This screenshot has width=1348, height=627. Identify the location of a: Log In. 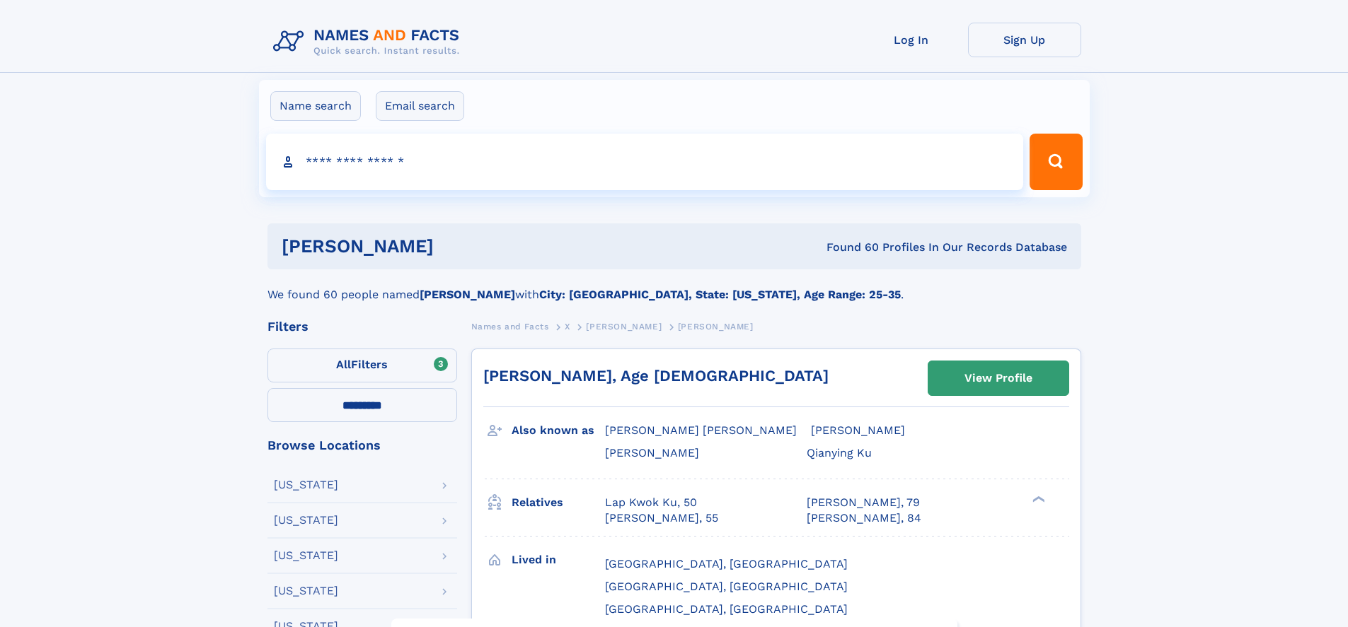
(911, 40).